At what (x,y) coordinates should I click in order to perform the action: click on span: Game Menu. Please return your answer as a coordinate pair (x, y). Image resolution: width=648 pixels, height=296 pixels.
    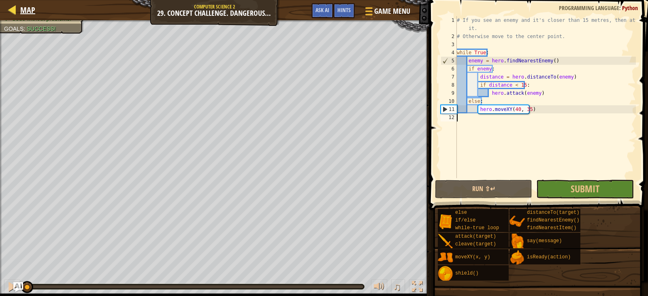
    Looking at the image, I should click on (392, 11).